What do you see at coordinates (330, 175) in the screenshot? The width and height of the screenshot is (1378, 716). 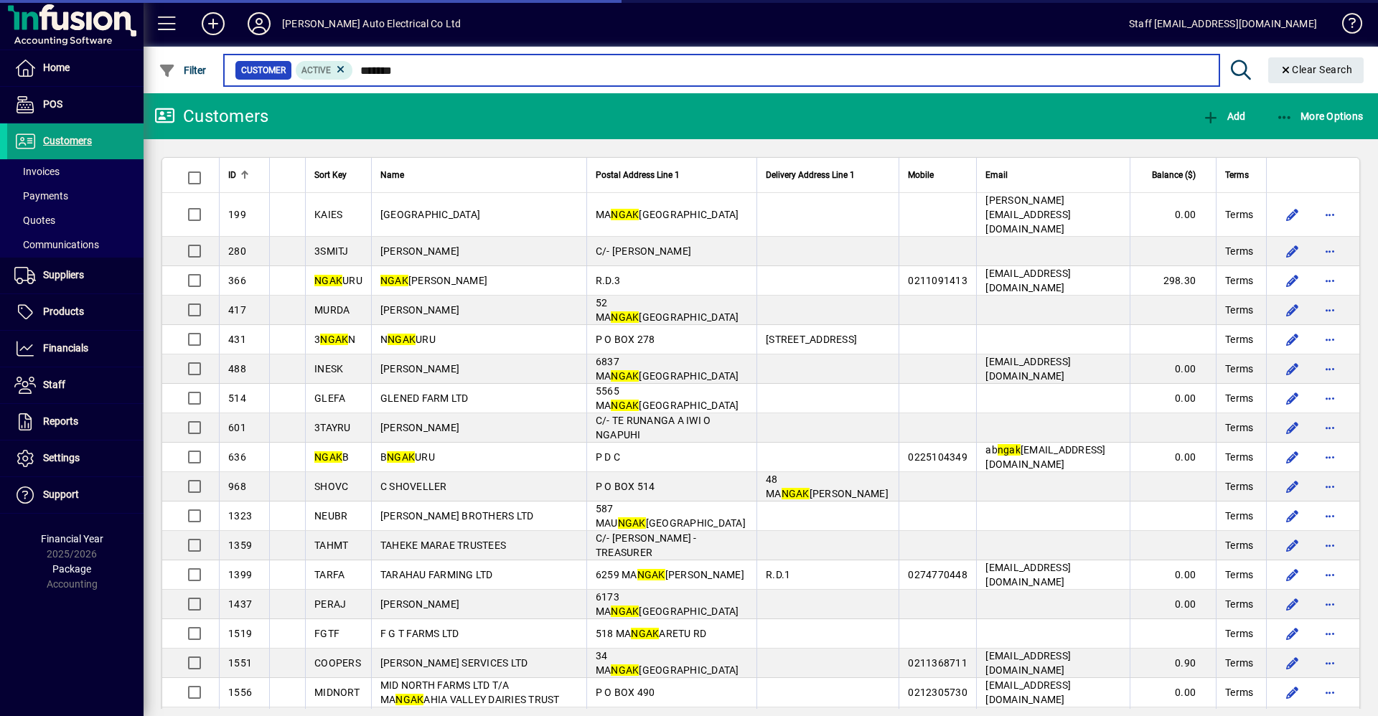 I see `span: Sort Key` at bounding box center [330, 175].